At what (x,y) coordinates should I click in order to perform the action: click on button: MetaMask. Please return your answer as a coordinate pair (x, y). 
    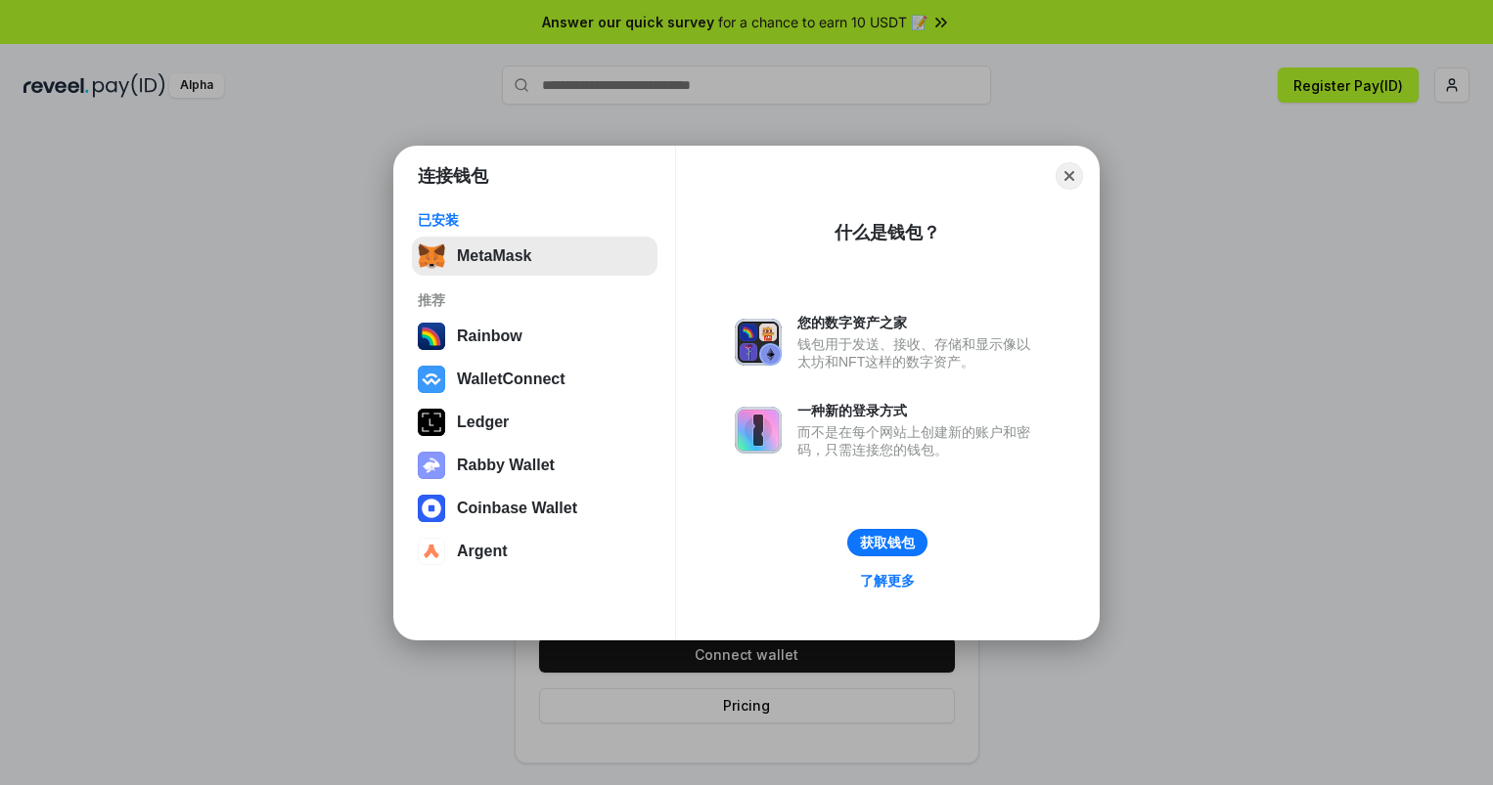
    Looking at the image, I should click on (534, 256).